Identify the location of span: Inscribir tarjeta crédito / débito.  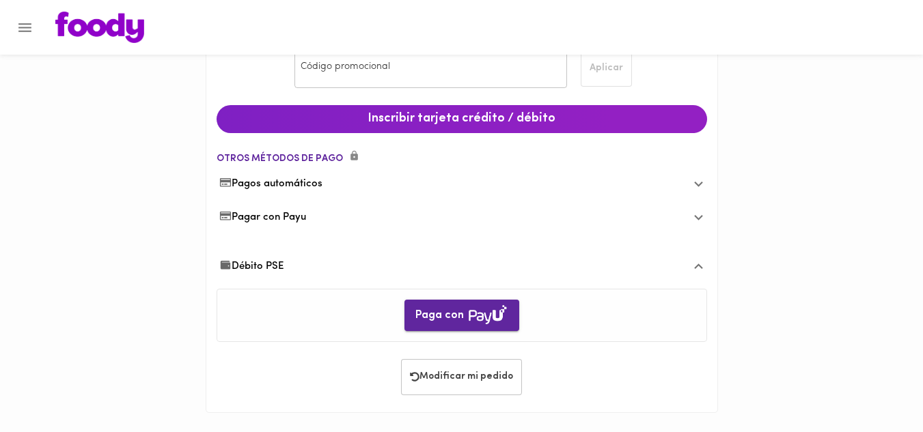
(462, 120).